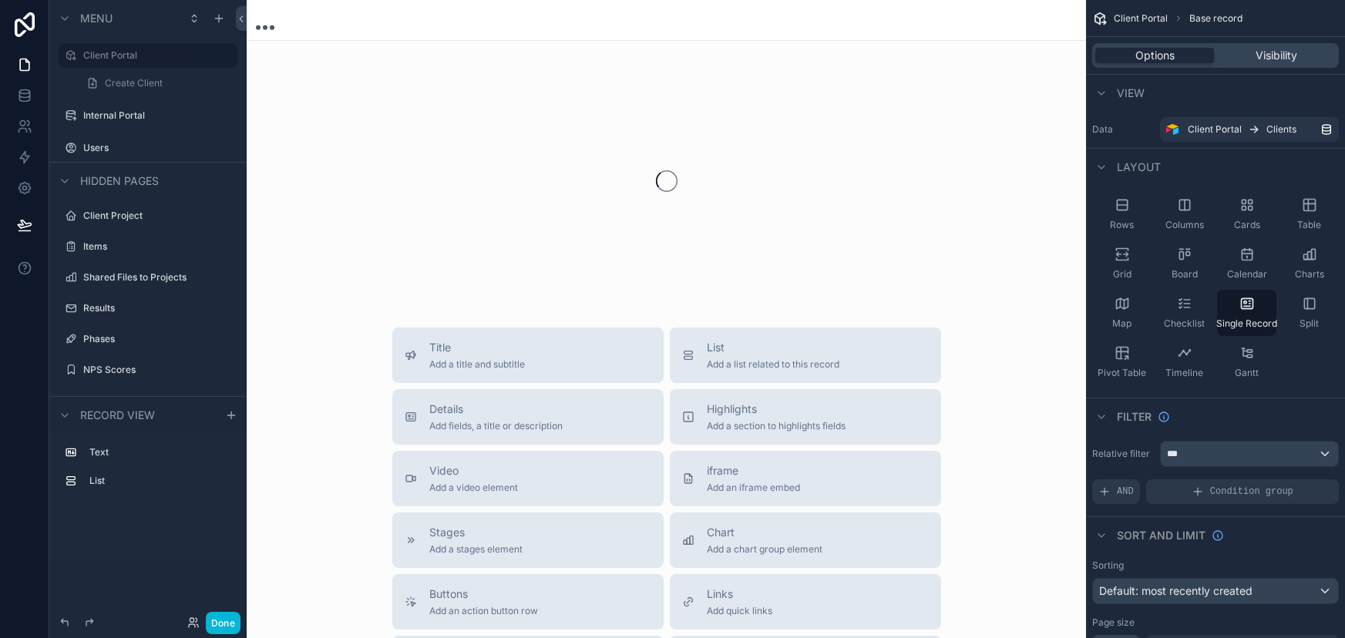 The height and width of the screenshot is (638, 1345). Describe the element at coordinates (1121, 324) in the screenshot. I see `span: Map` at that location.